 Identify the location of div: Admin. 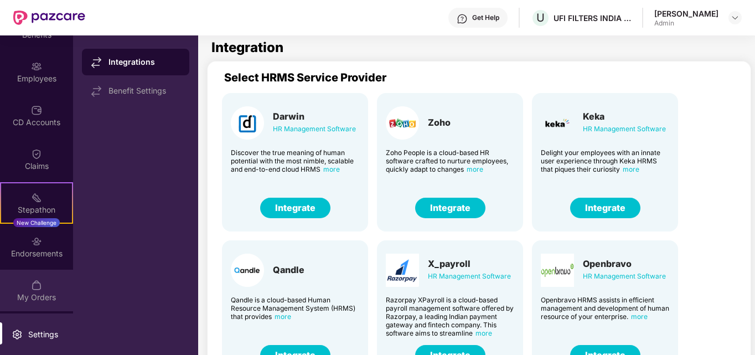
(686, 23).